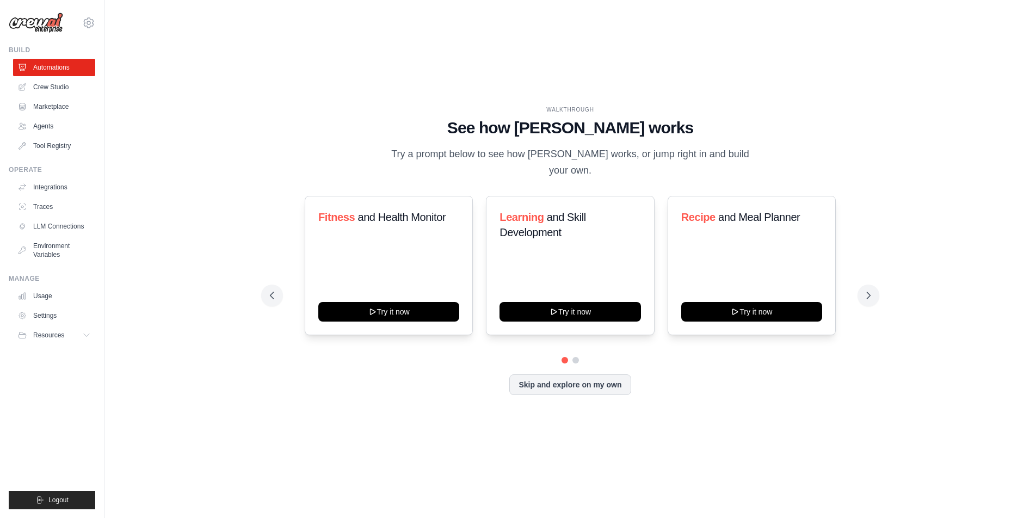 Image resolution: width=1036 pixels, height=518 pixels. I want to click on a: Usage, so click(54, 296).